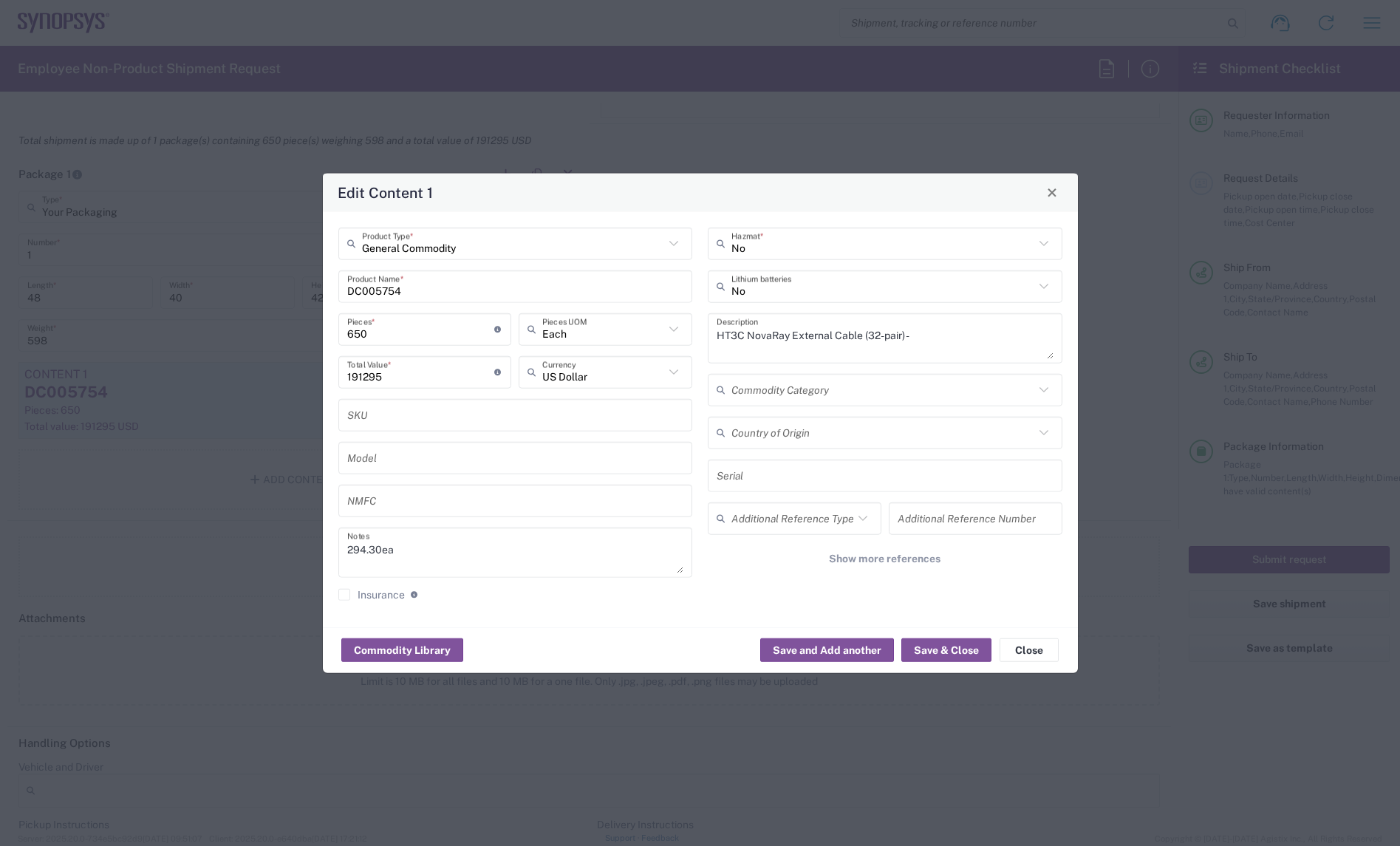 The image size is (1400, 846). I want to click on span: Show more references, so click(884, 558).